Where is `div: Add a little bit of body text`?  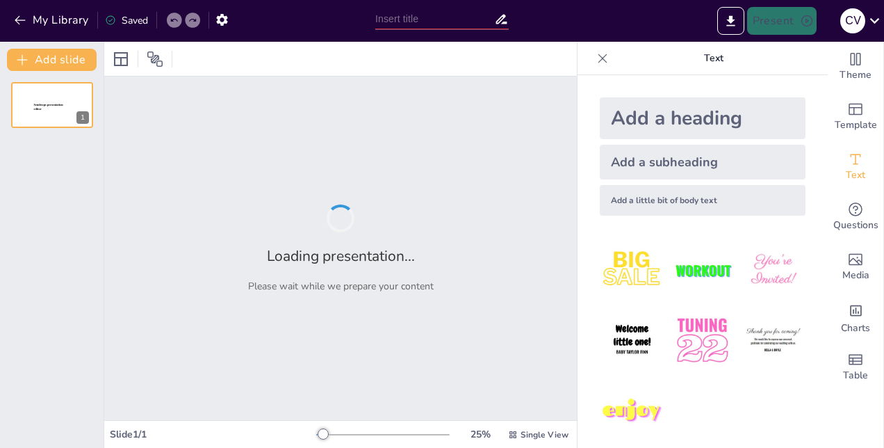
div: Add a little bit of body text is located at coordinates (703, 200).